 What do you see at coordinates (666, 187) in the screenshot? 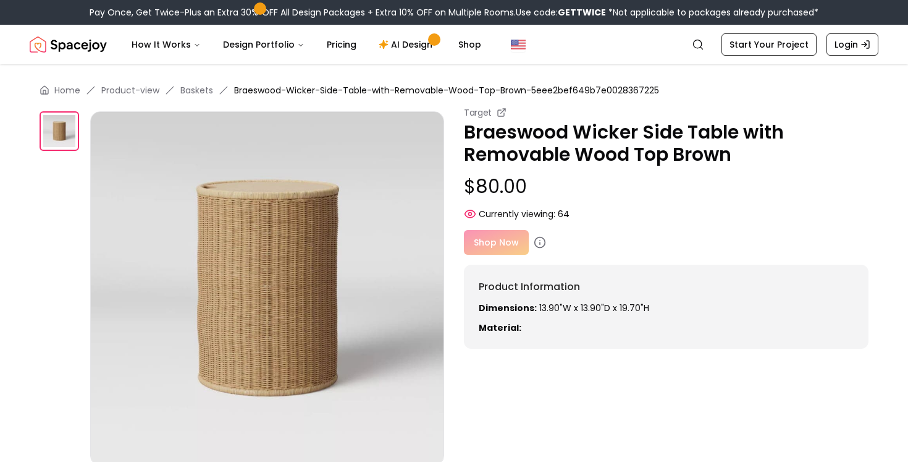
I see `p: $80.00` at bounding box center [666, 187].